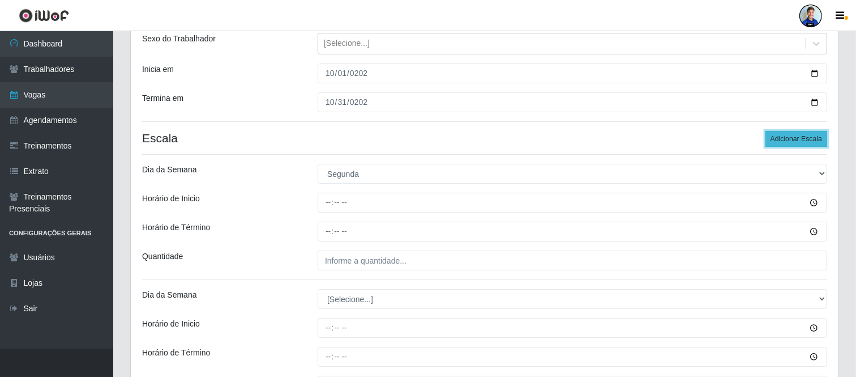  I want to click on div: [Selecione...], so click(347, 44).